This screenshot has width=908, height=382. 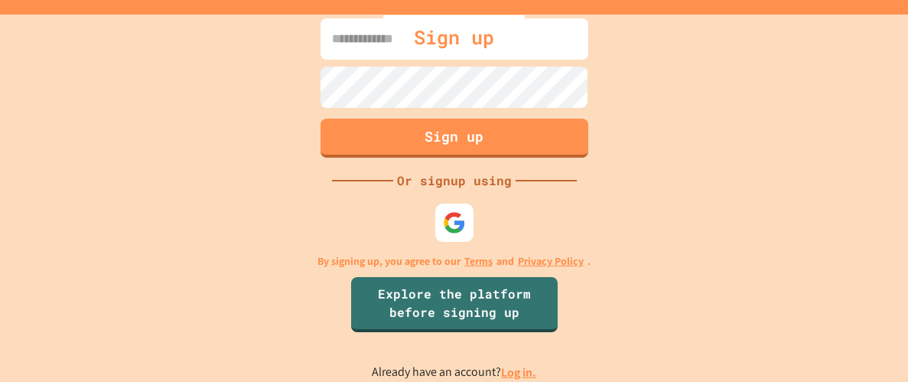 I want to click on button: Sign up, so click(x=454, y=138).